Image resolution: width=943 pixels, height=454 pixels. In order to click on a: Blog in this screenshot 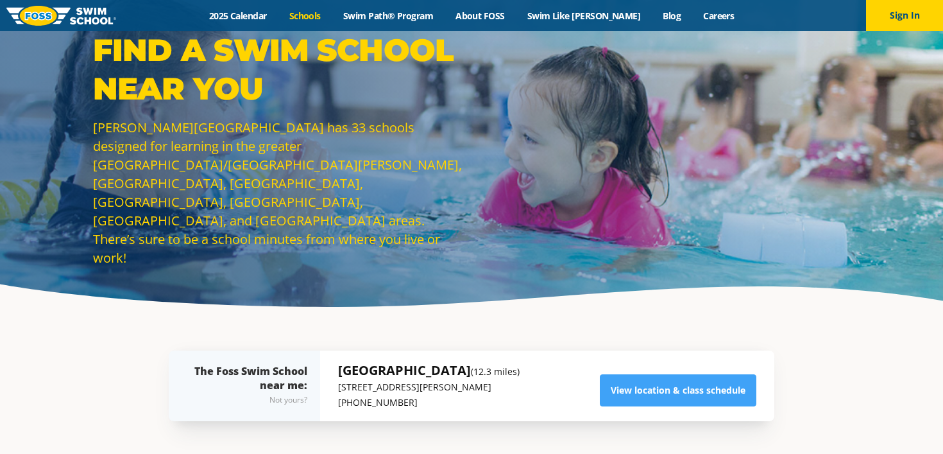, I will do `click(672, 15)`.